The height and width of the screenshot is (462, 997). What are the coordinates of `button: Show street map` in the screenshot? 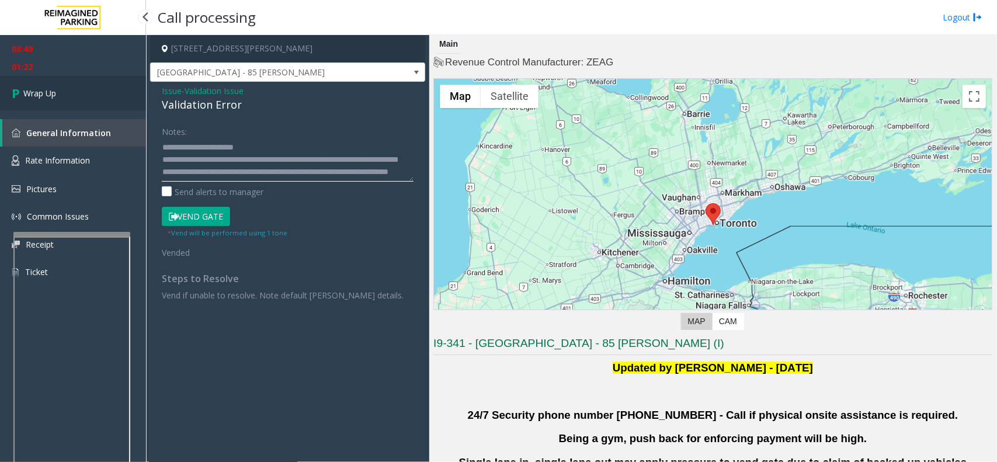 It's located at (460, 96).